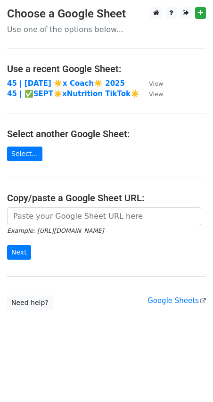 The width and height of the screenshot is (213, 402). I want to click on input: Paste your Google Sheet URL here, so click(104, 216).